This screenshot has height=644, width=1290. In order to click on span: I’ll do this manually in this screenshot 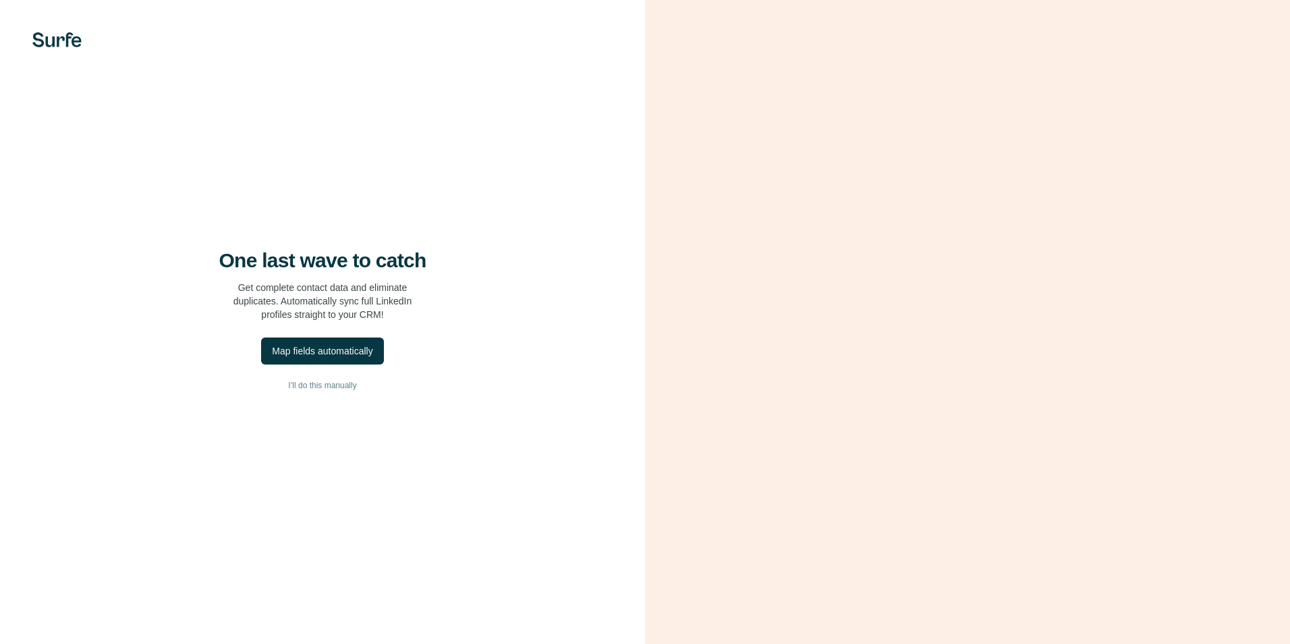, I will do `click(322, 385)`.